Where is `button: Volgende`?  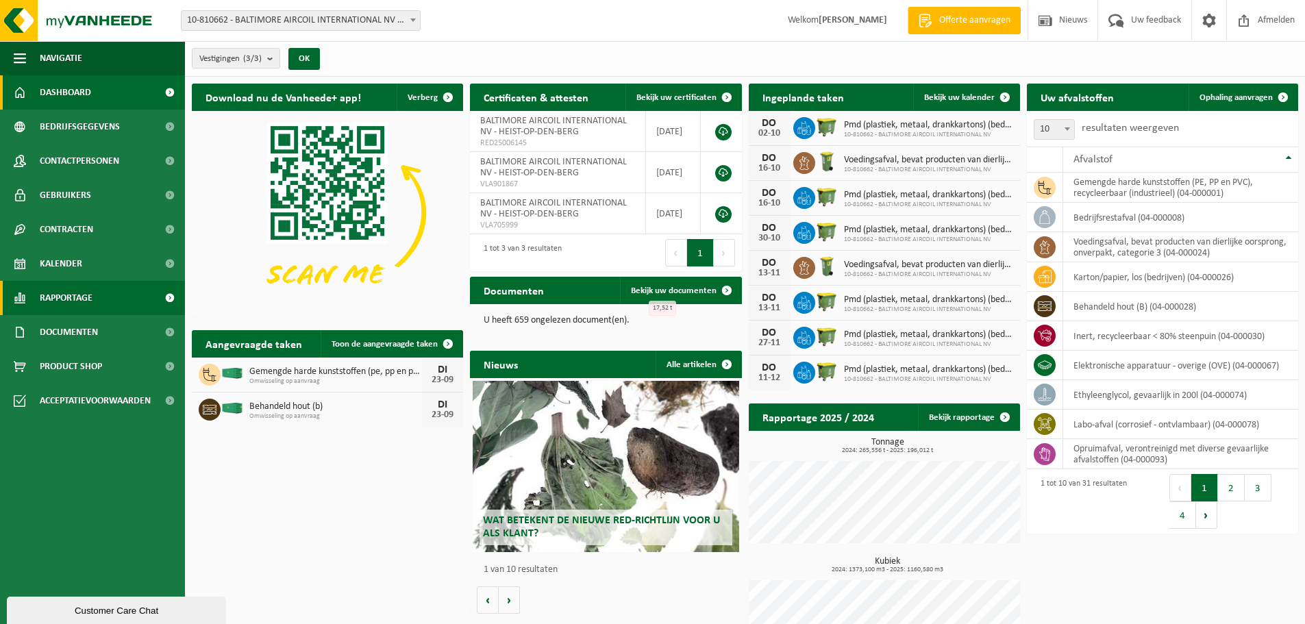 button: Volgende is located at coordinates (509, 600).